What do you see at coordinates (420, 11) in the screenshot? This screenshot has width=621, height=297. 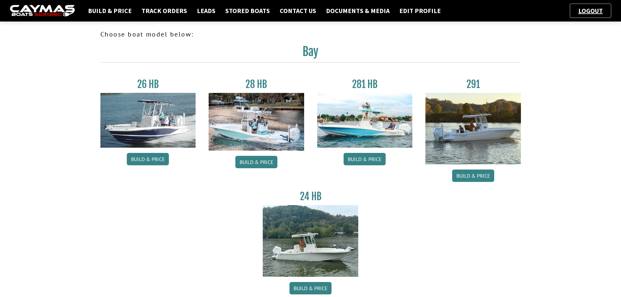 I see `a: Edit Profile` at bounding box center [420, 11].